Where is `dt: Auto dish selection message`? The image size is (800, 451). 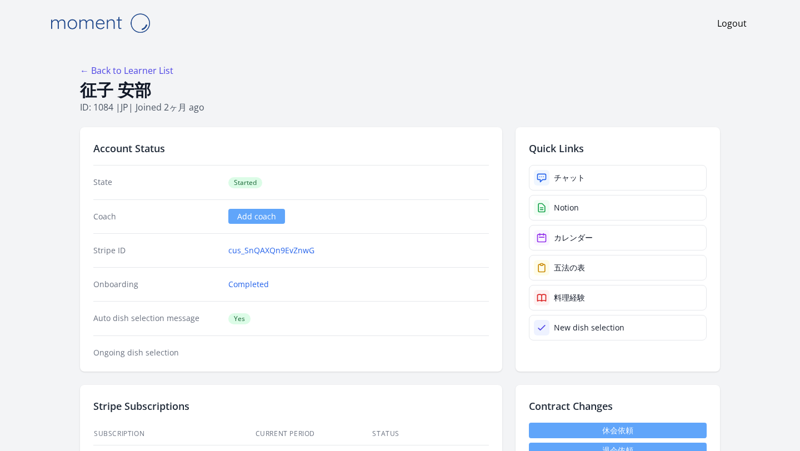 dt: Auto dish selection message is located at coordinates (156, 318).